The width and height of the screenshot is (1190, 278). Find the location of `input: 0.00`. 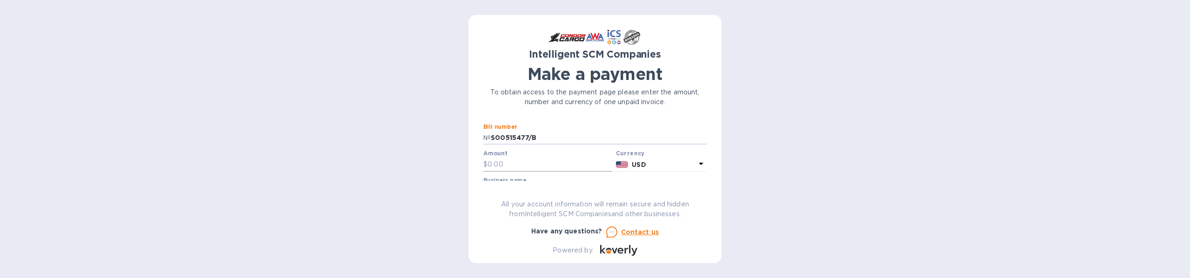

input: 0.00 is located at coordinates (550, 165).